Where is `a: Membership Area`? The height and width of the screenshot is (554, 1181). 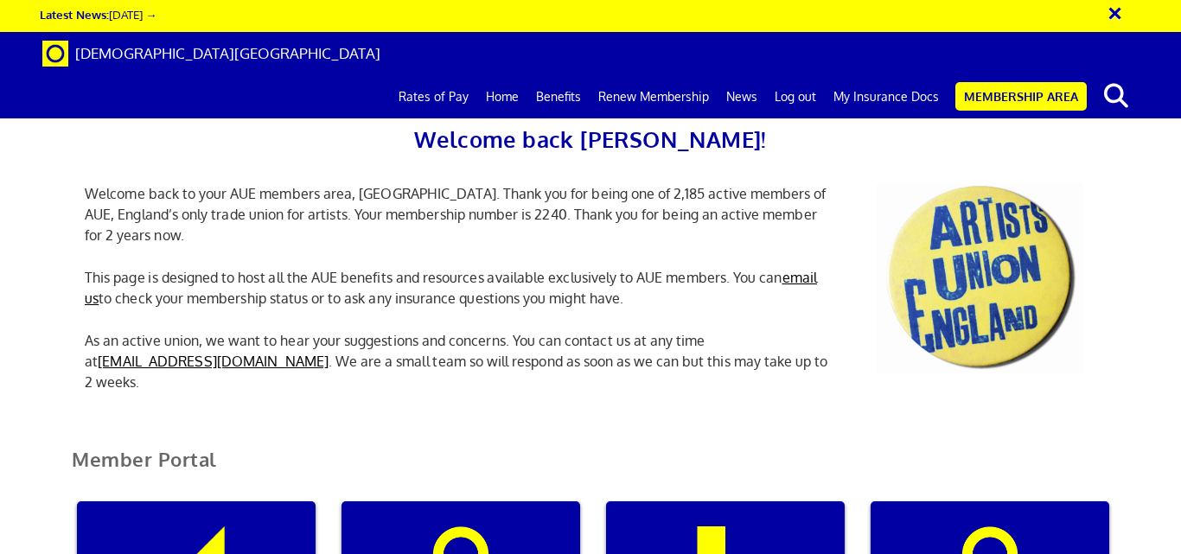
a: Membership Area is located at coordinates (1021, 96).